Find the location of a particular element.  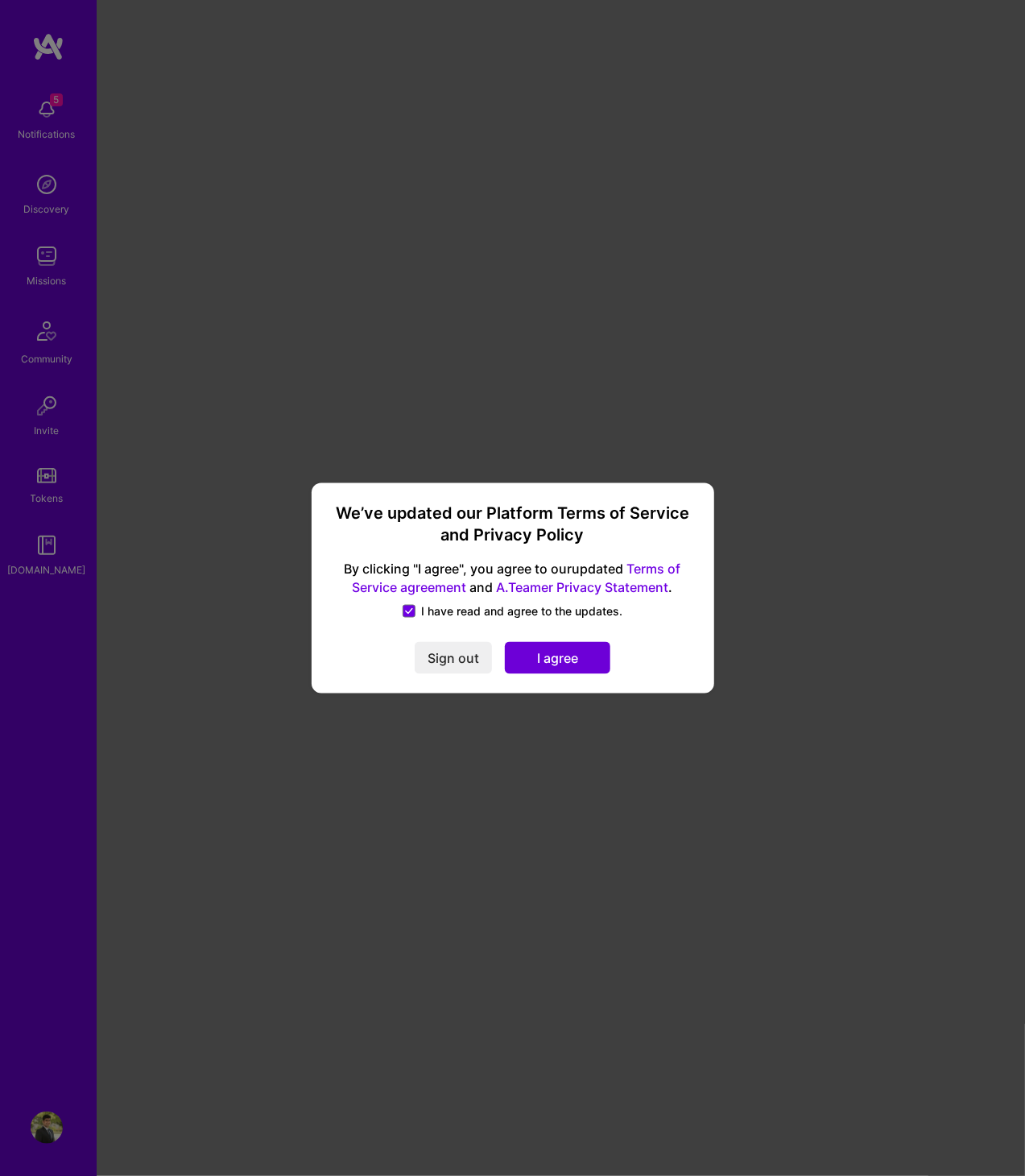

h3: We’ve updated our Platform Terms of Service and Privacy Policy is located at coordinates (513, 524).